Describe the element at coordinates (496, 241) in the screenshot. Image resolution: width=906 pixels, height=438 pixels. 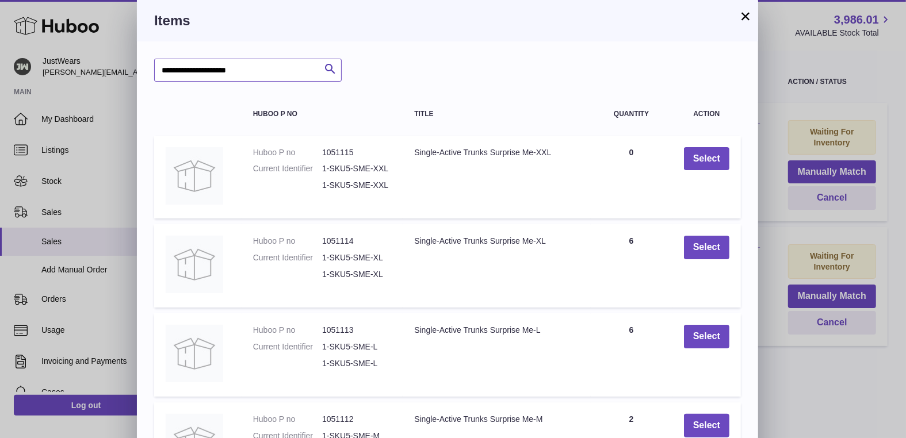
I see `div: Single-Active Trunks Surprise Me-XL` at that location.